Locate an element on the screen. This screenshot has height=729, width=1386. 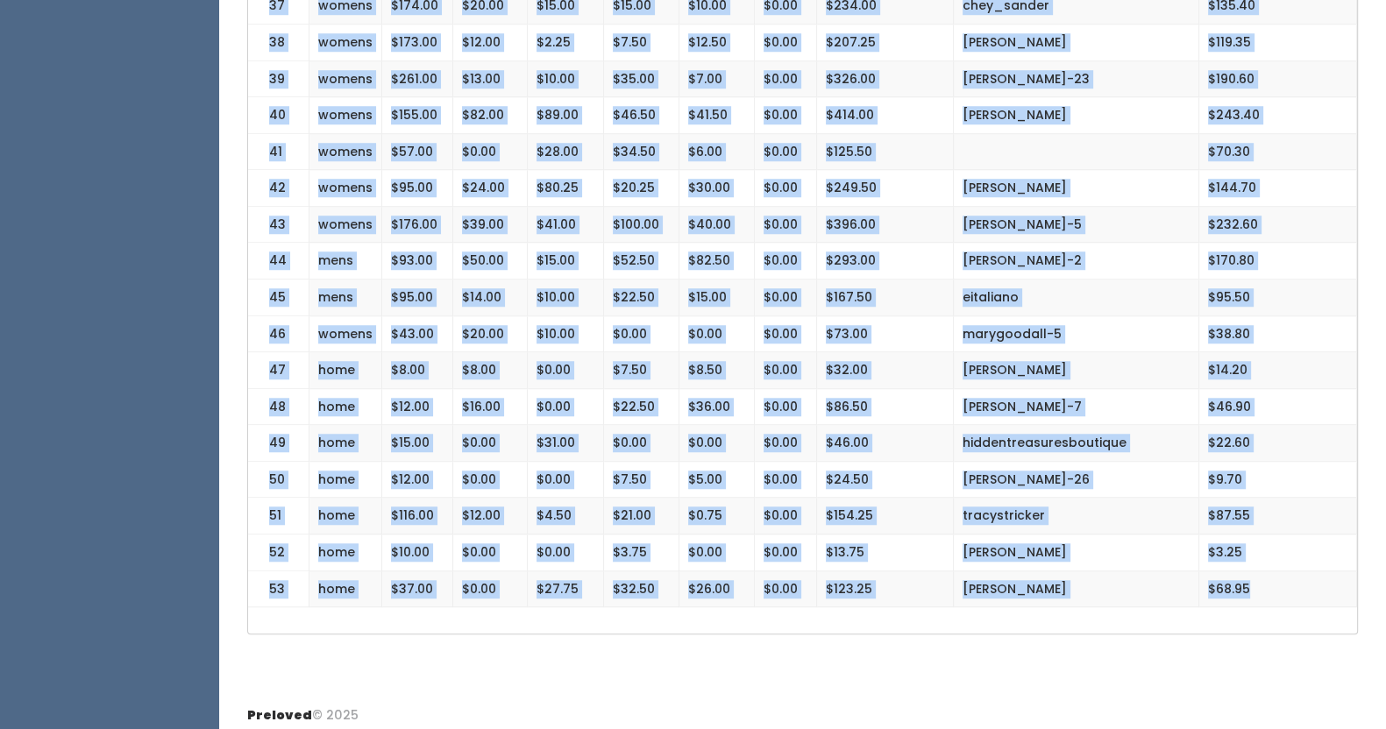
td: $144.70 is located at coordinates (1278, 188).